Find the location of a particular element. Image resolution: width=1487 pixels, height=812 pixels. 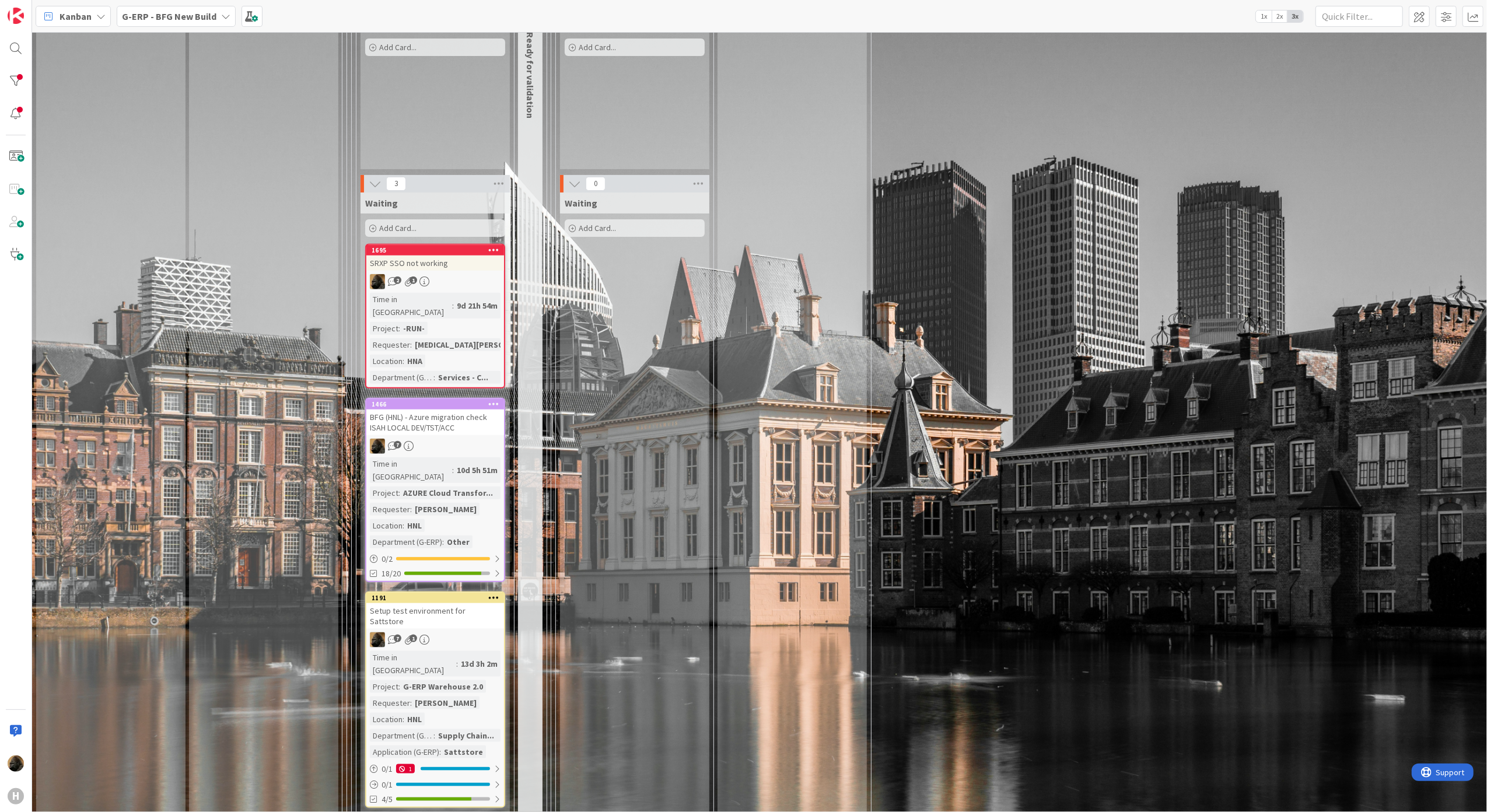

div: 0/11 is located at coordinates (436, 768).